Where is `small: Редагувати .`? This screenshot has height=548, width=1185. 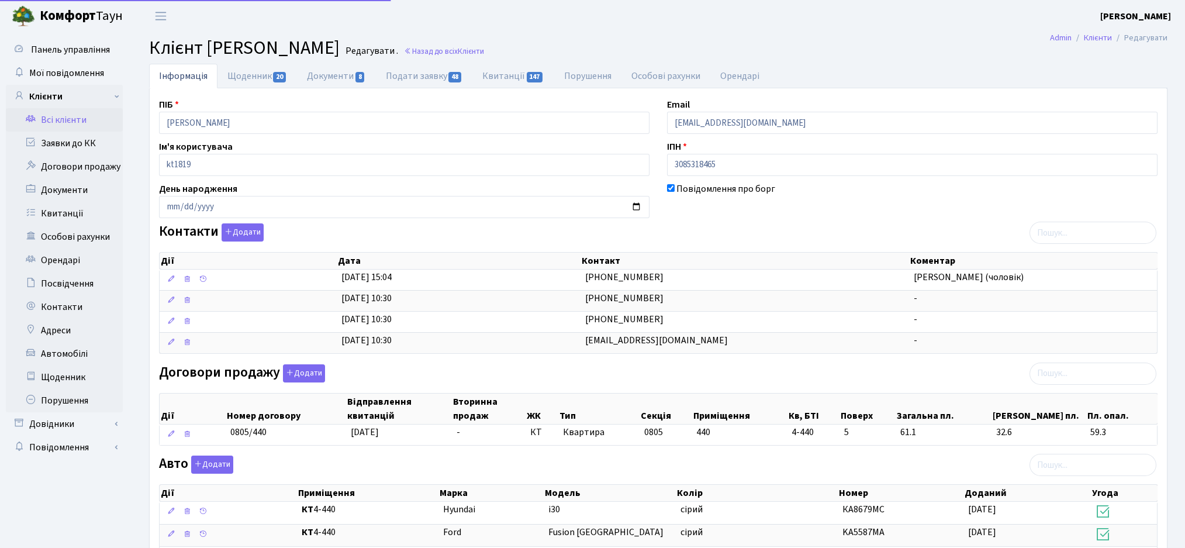
small: Редагувати . is located at coordinates (371, 51).